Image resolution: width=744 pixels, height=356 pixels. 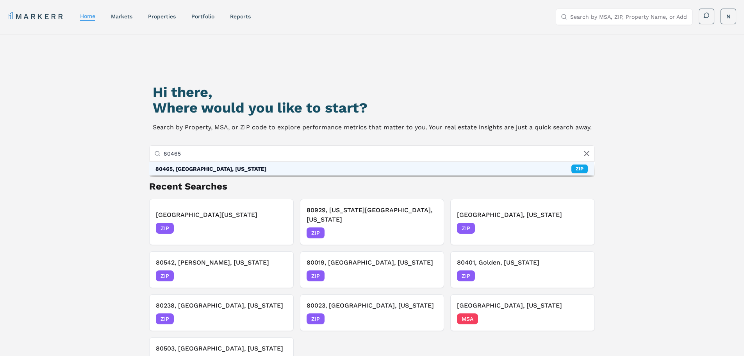 I want to click on a: reports, so click(x=240, y=16).